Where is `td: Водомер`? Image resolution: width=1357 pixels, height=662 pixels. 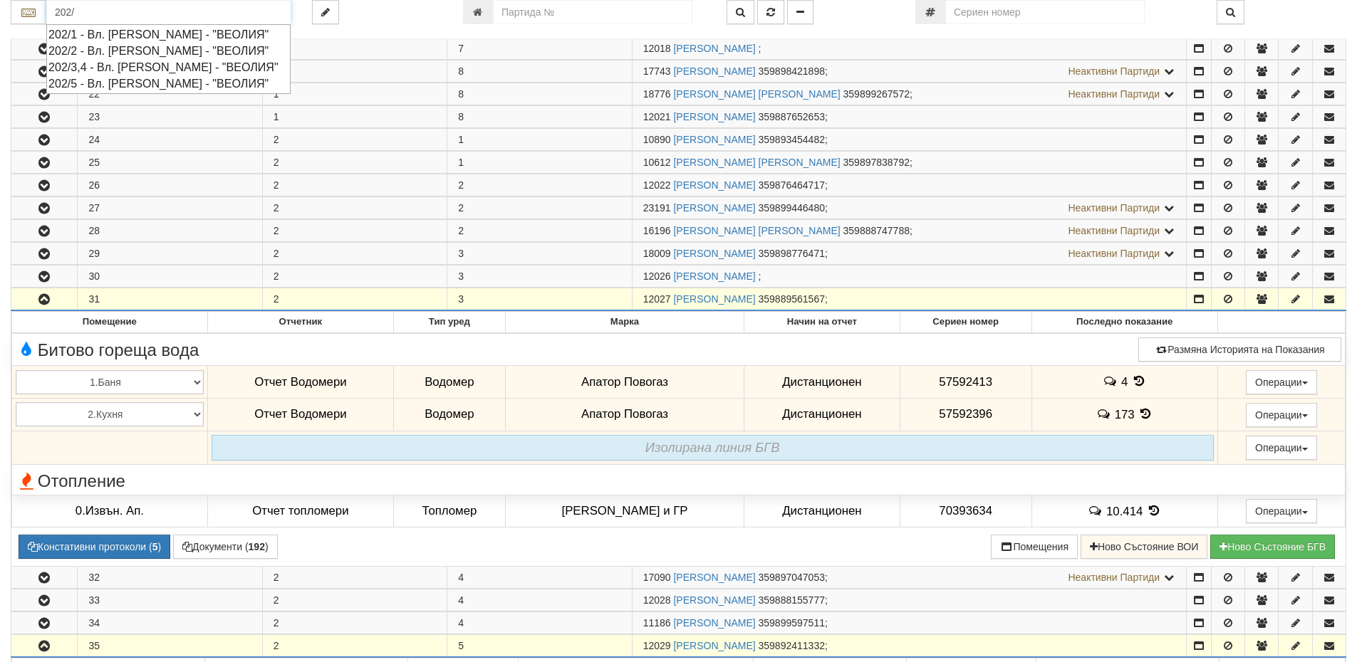
td: Водомер is located at coordinates (449, 414).